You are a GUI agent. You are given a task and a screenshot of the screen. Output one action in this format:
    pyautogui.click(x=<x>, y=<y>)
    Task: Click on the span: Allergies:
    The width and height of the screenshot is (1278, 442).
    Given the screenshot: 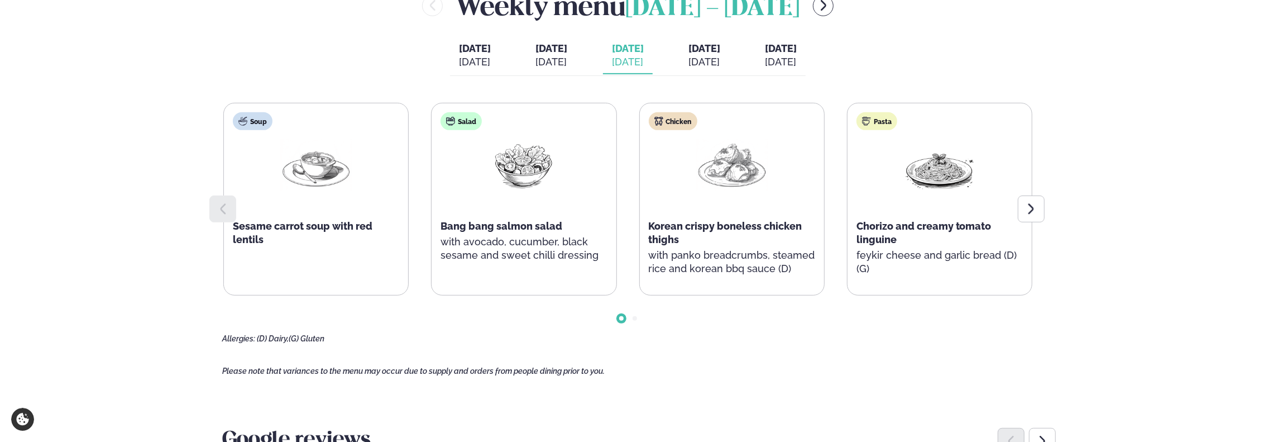 What is the action you would take?
    pyautogui.click(x=238, y=338)
    